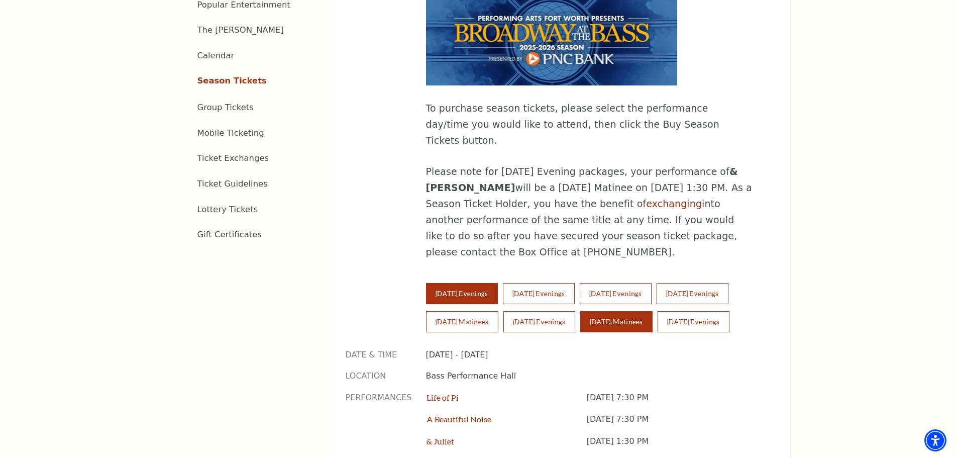 The width and height of the screenshot is (957, 458). I want to click on a: Life of Pi, so click(443, 397).